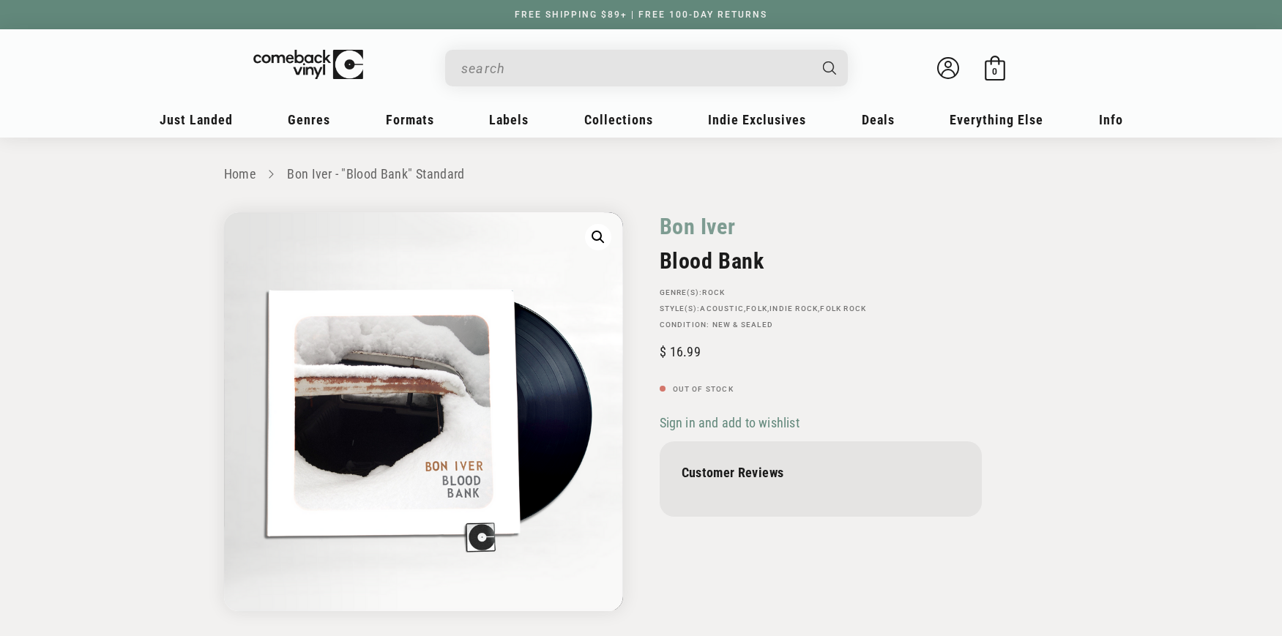 This screenshot has width=1282, height=636. I want to click on button: Search, so click(829, 68).